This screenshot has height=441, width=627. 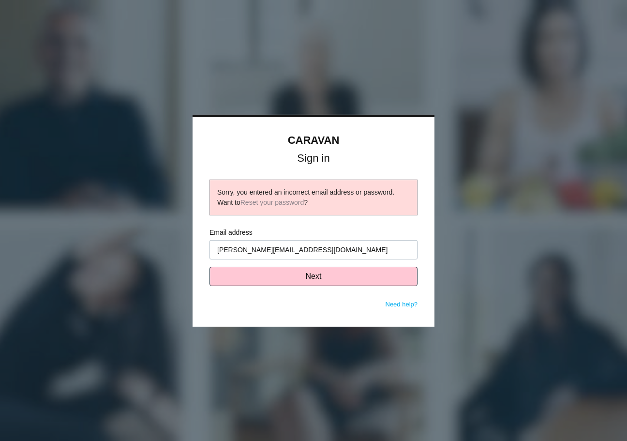 I want to click on div: Sorry, you entered an incorrect email address or password. Want to ?, so click(x=313, y=197).